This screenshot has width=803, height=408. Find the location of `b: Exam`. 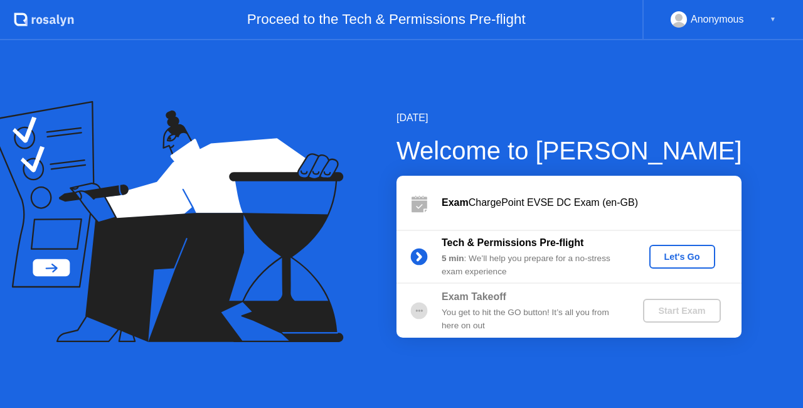

b: Exam is located at coordinates (455, 202).